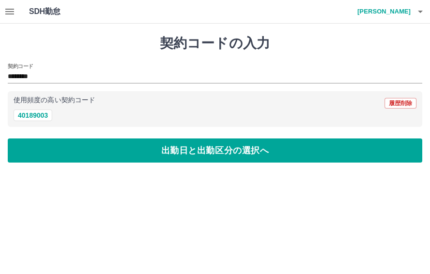 The height and width of the screenshot is (274, 430). I want to click on button: 履歴削除, so click(401, 103).